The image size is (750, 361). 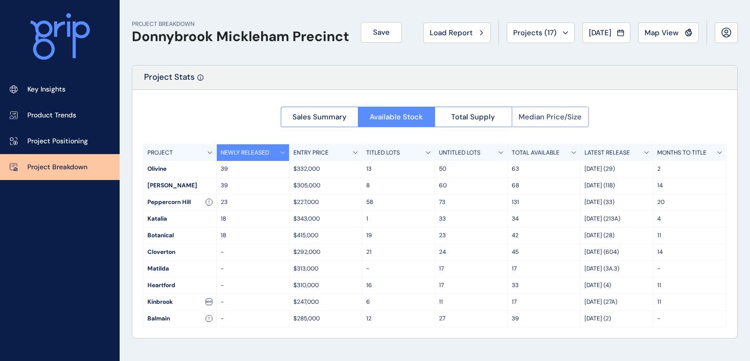 I want to click on span: Save, so click(x=382, y=32).